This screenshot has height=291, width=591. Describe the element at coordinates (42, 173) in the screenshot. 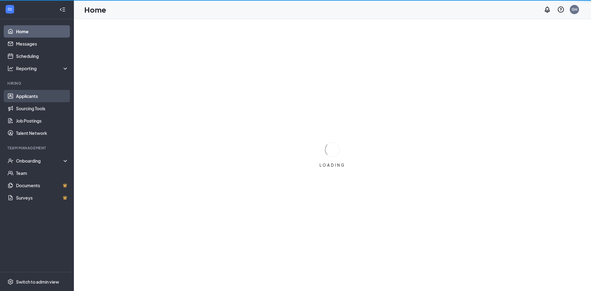

I see `a: Team` at that location.